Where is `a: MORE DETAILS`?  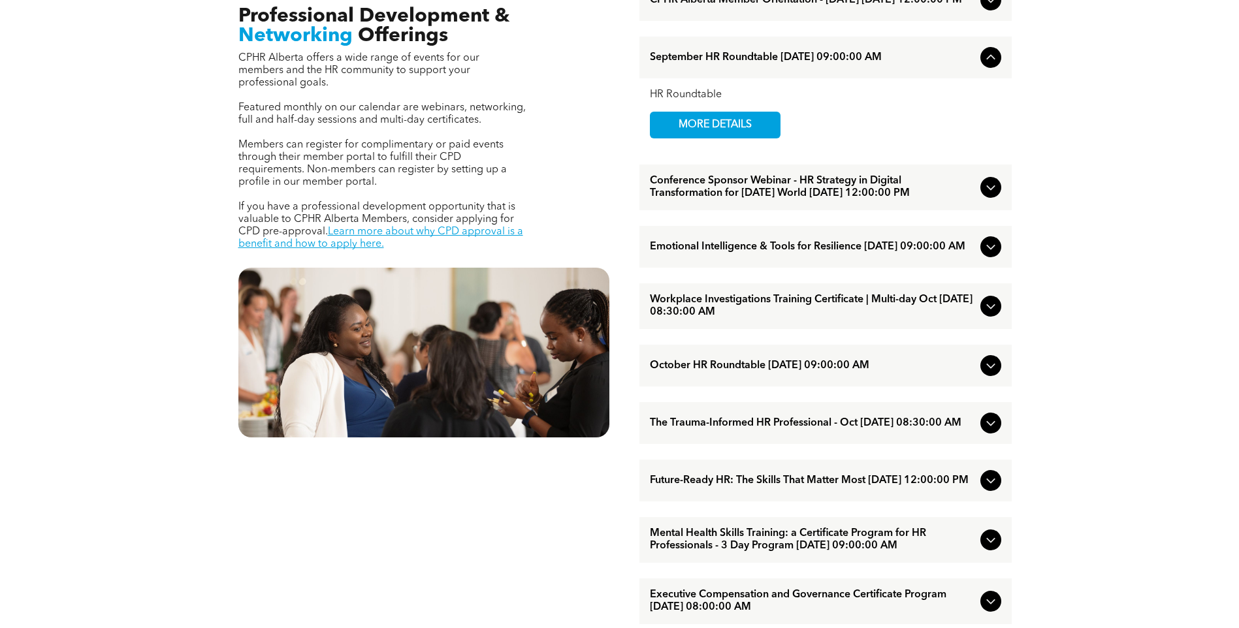 a: MORE DETAILS is located at coordinates (715, 125).